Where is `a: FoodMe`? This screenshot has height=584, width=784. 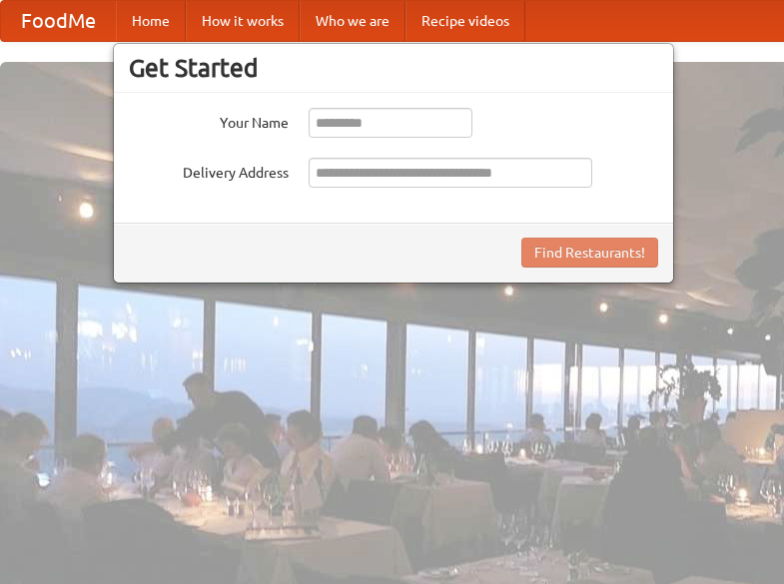
a: FoodMe is located at coordinates (58, 21).